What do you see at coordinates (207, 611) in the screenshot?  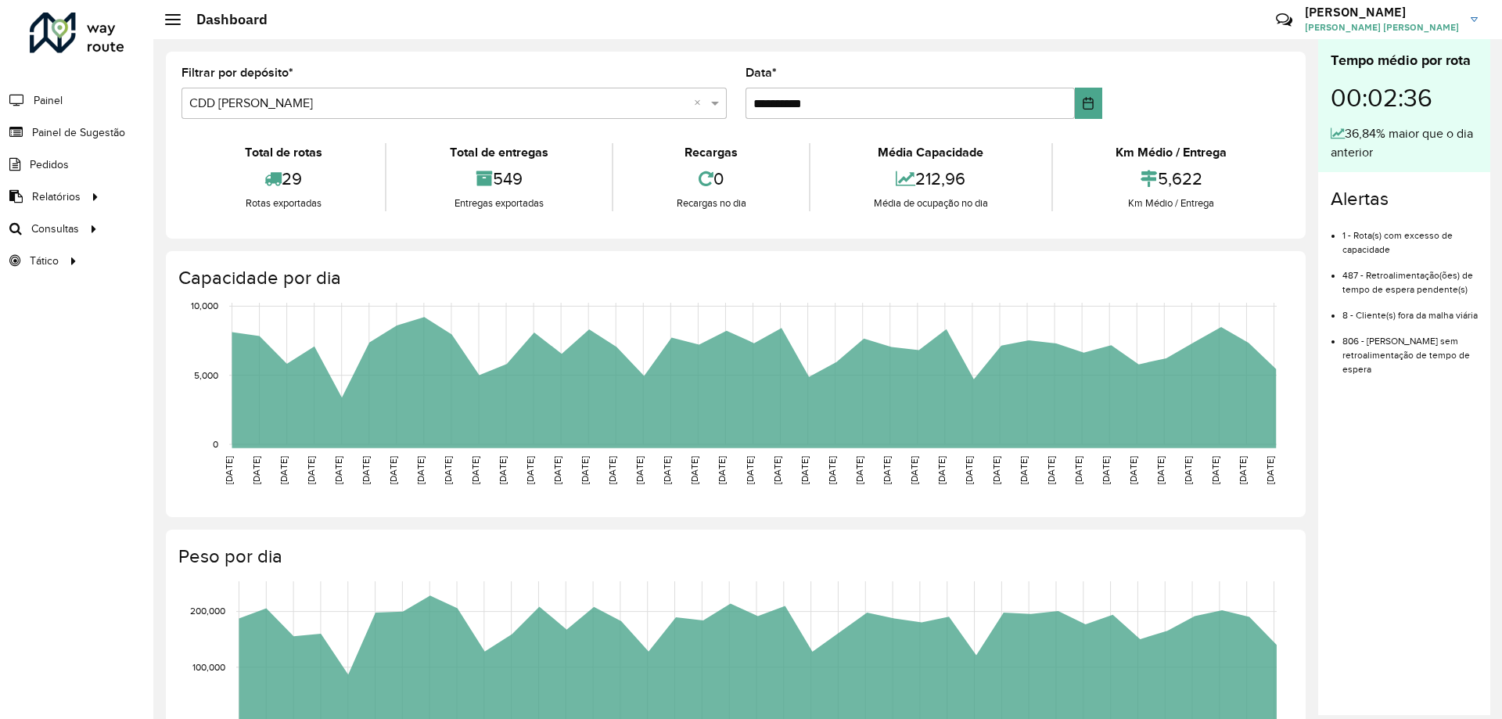 I see `text: 200,000` at bounding box center [207, 611].